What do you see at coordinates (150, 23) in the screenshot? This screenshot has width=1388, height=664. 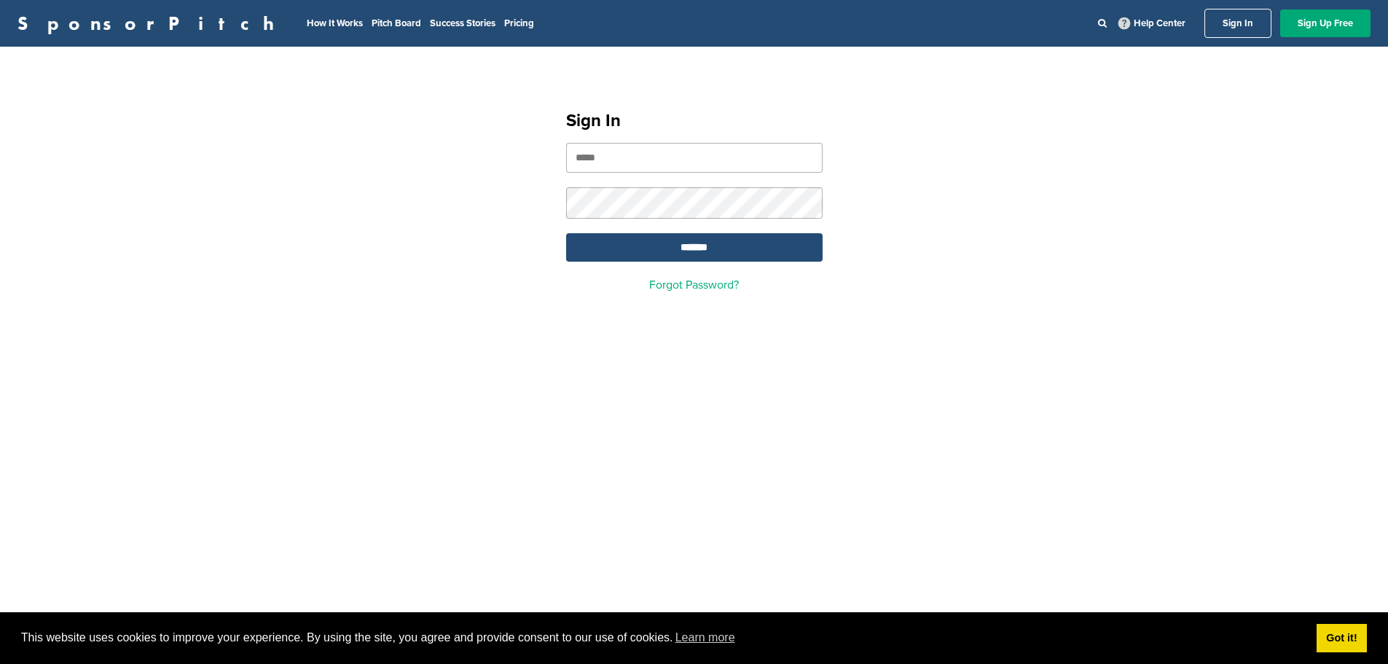 I see `a: SponsorPitch` at bounding box center [150, 23].